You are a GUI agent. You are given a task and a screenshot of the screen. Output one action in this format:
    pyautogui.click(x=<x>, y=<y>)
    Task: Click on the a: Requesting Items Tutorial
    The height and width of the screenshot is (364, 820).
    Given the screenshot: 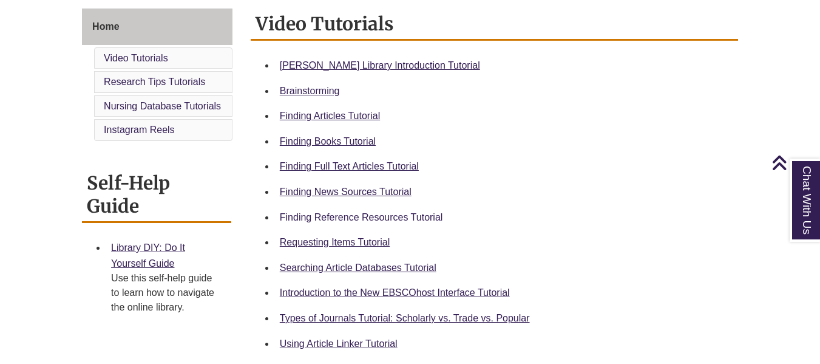 What is the action you would take?
    pyautogui.click(x=335, y=242)
    